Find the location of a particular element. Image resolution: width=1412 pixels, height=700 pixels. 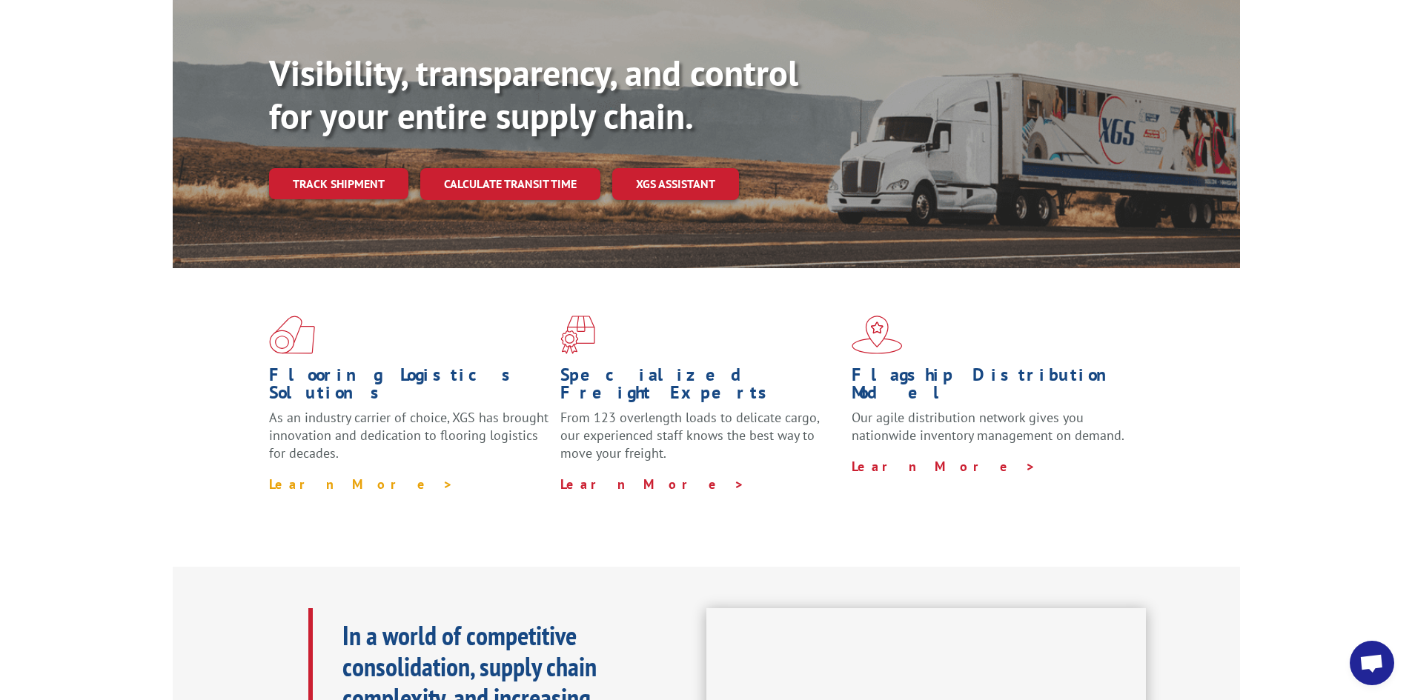

p: From 123 overlength loads to delicate cargo, our experienced staff knows the best way to move you... is located at coordinates (700, 442).